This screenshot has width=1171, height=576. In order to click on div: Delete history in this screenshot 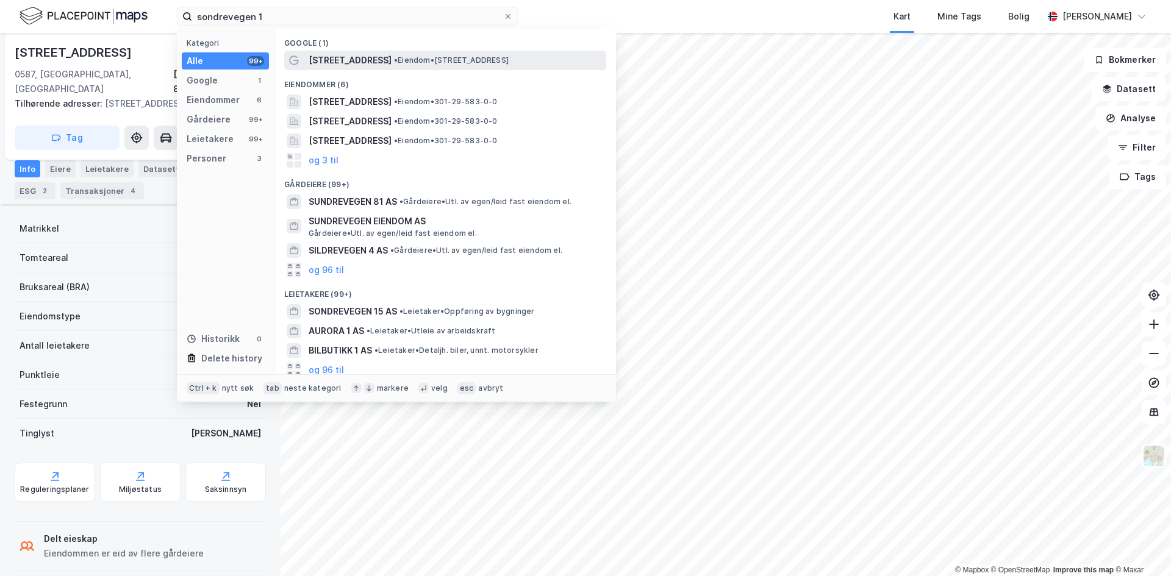, I will do `click(232, 359)`.